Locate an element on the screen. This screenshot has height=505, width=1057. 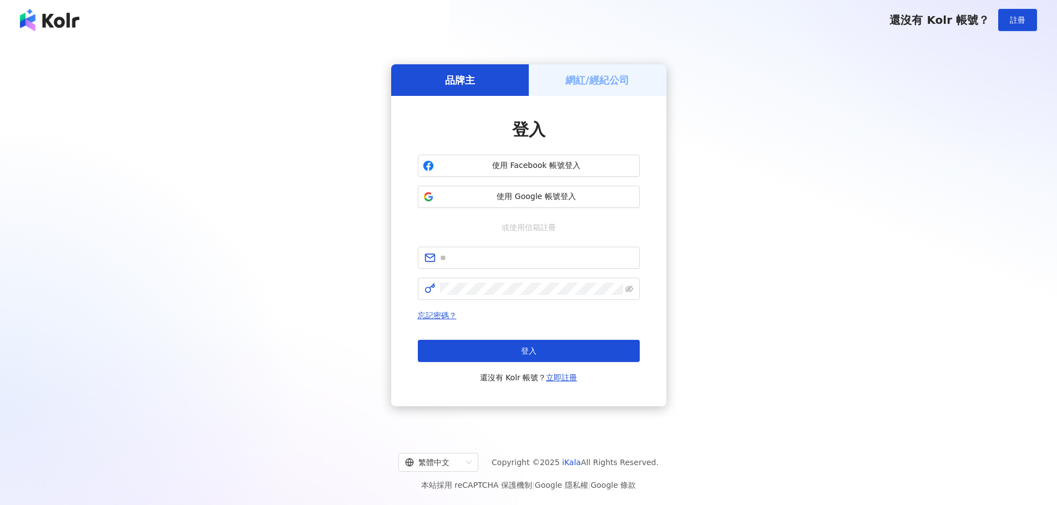
button: 登入 is located at coordinates (529, 351).